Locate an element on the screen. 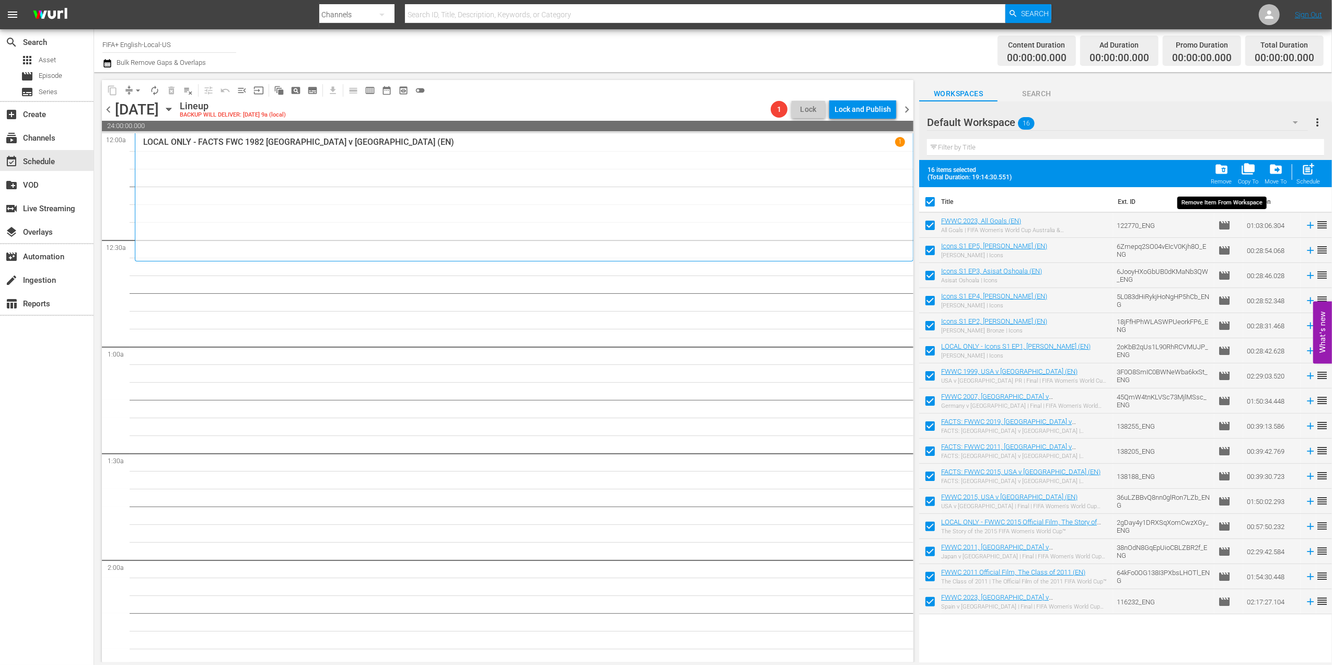  button: Lock is located at coordinates (808, 109).